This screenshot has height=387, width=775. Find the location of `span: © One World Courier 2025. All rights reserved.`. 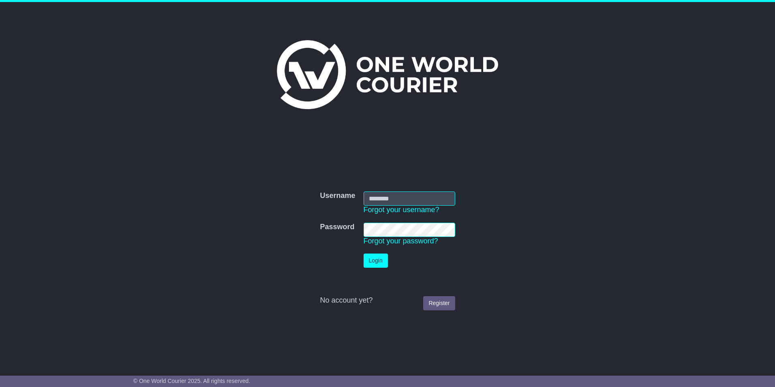

span: © One World Courier 2025. All rights reserved. is located at coordinates (192, 381).